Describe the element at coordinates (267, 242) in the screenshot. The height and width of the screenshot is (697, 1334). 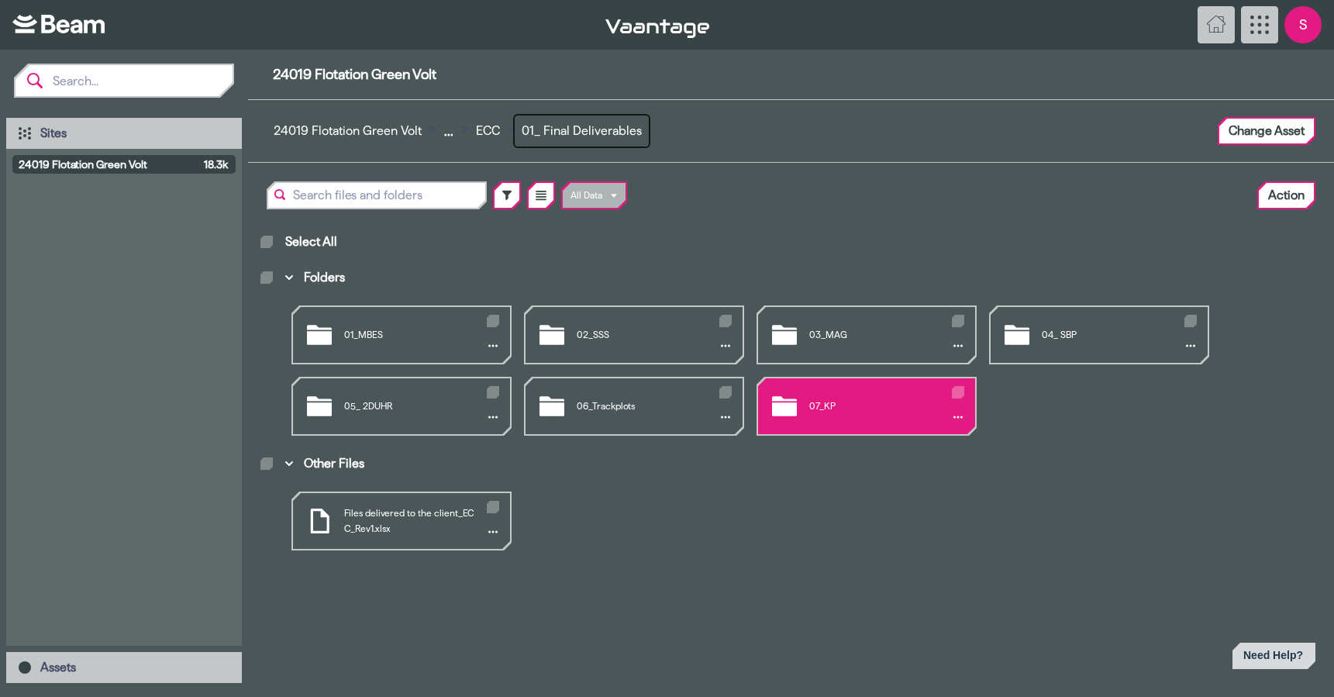
I see `label: Select All` at that location.